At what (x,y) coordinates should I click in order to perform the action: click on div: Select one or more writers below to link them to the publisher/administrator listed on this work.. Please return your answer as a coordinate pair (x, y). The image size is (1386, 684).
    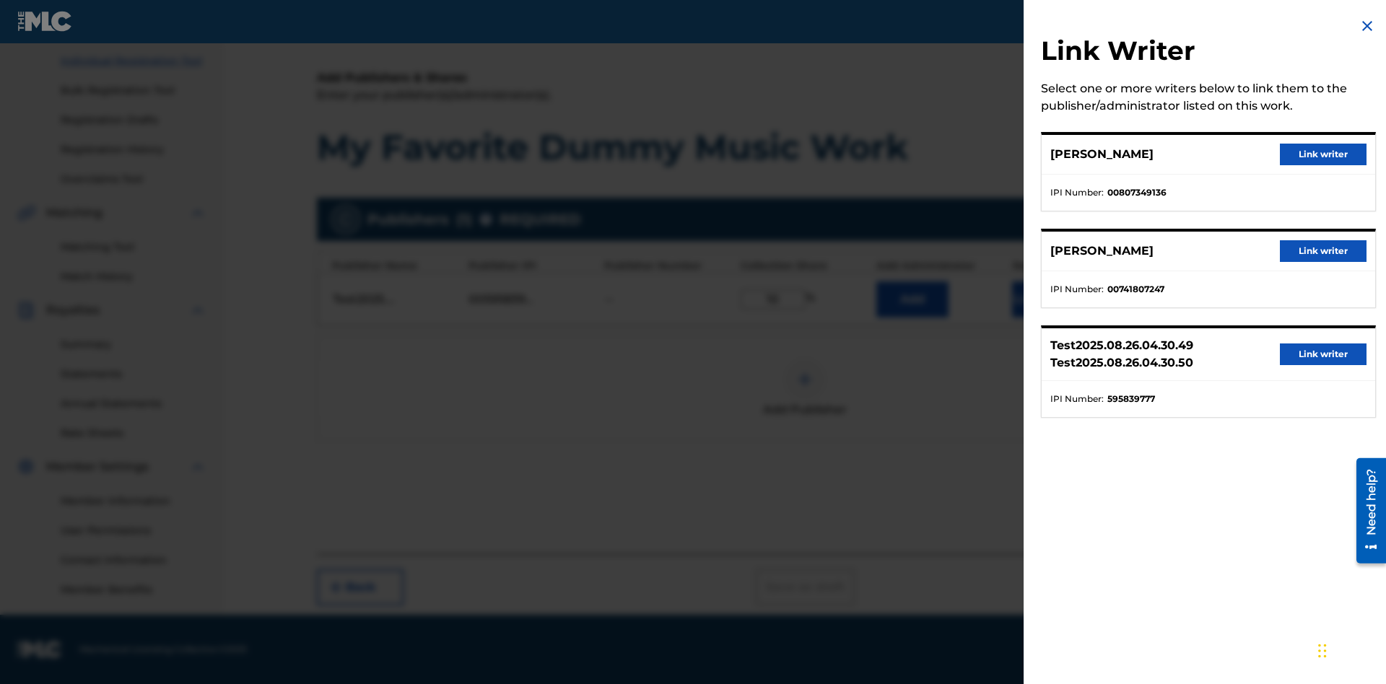
    Looking at the image, I should click on (1208, 97).